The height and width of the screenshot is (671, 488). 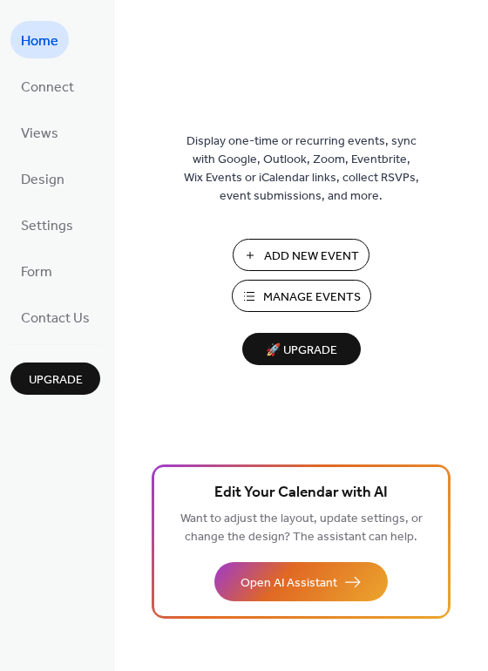 What do you see at coordinates (55, 378) in the screenshot?
I see `button: Upgrade` at bounding box center [55, 378].